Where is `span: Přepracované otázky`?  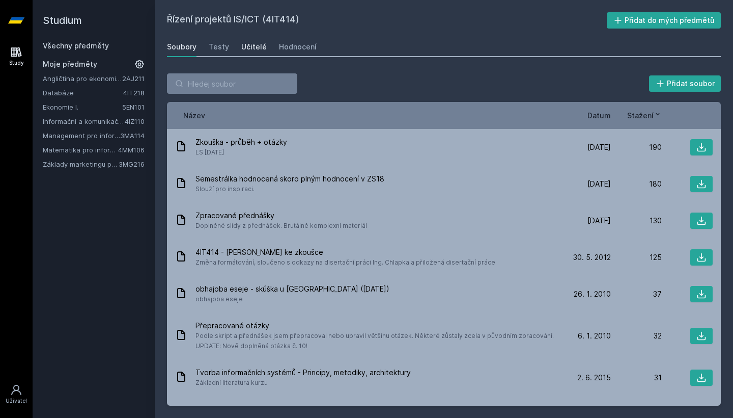 span: Přepracované otázky is located at coordinates (376, 325).